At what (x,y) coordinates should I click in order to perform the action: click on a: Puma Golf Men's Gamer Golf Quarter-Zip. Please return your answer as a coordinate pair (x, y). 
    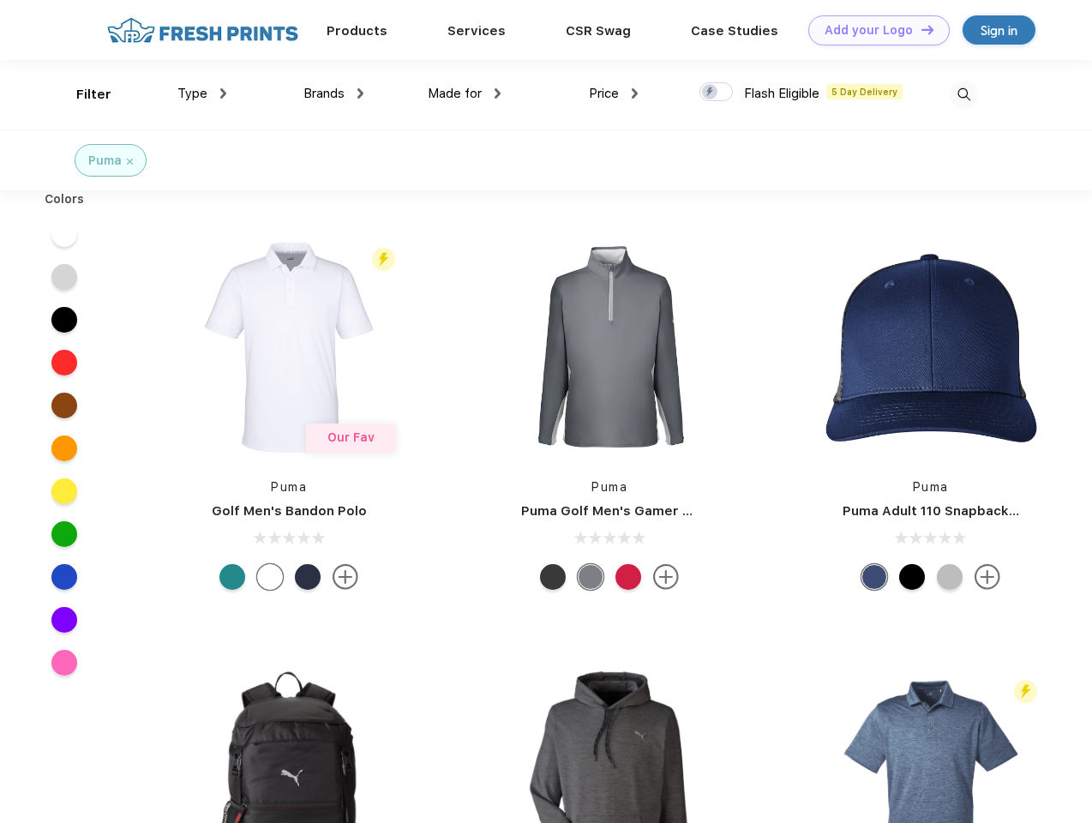
    Looking at the image, I should click on (657, 511).